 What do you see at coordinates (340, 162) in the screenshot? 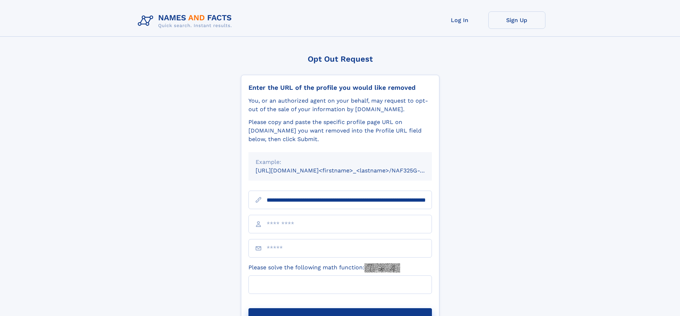
I see `div: Example:` at bounding box center [340, 162].